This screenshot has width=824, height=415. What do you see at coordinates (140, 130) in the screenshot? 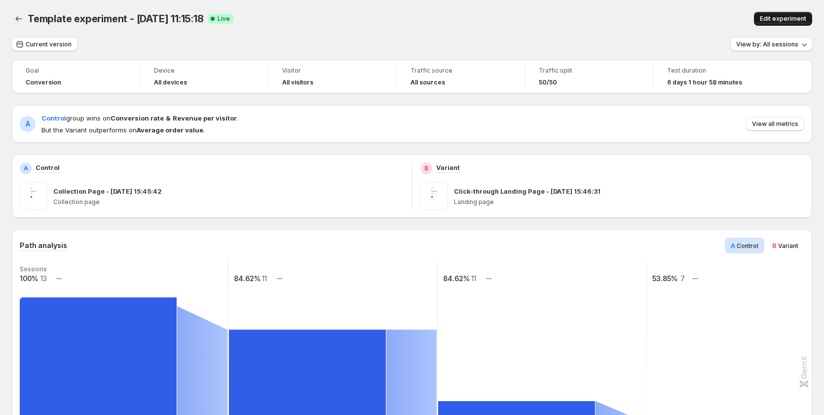
I see `span: But the Variant outperforms on .` at bounding box center [140, 130].